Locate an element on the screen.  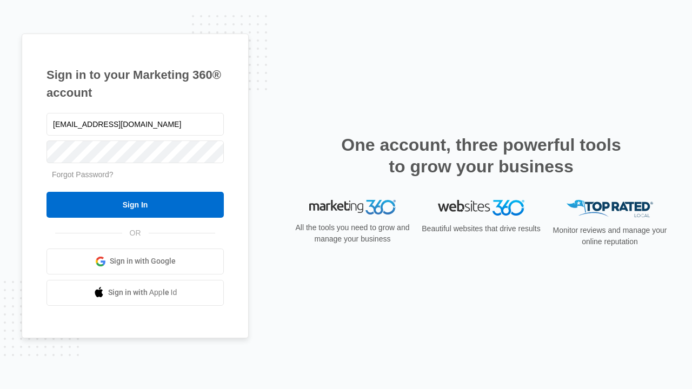
h2: One account, three powerful tools to grow your business is located at coordinates (481, 156).